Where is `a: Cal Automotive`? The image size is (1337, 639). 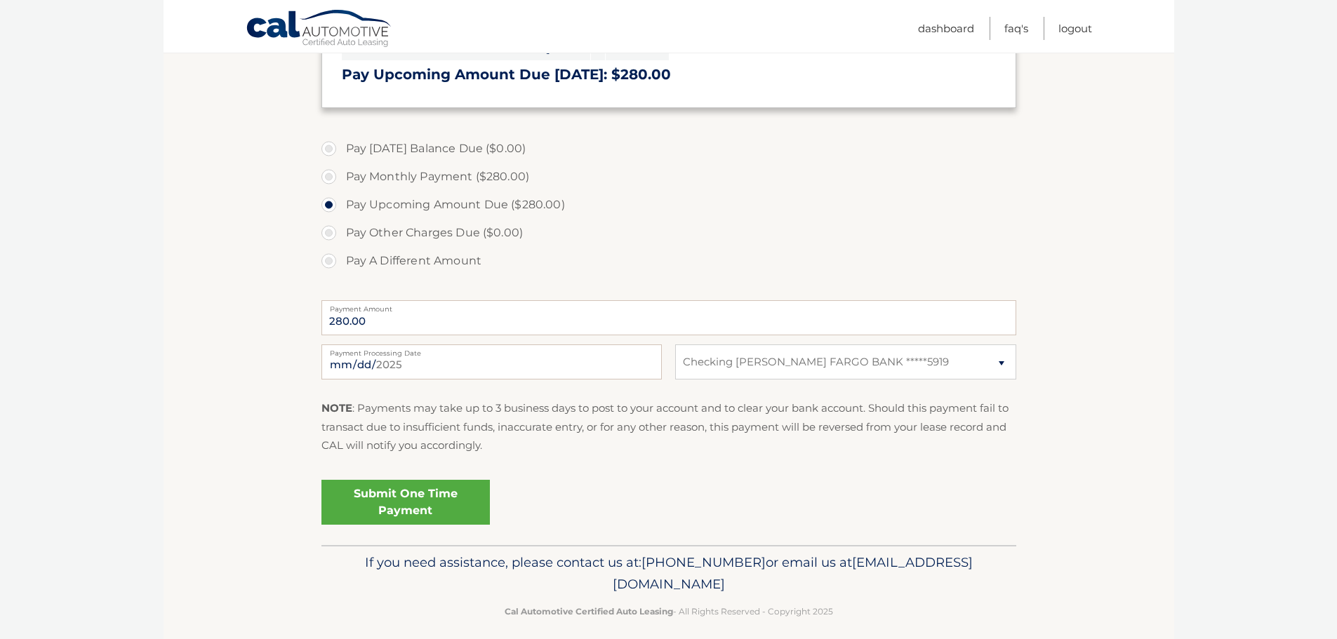 a: Cal Automotive is located at coordinates (319, 29).